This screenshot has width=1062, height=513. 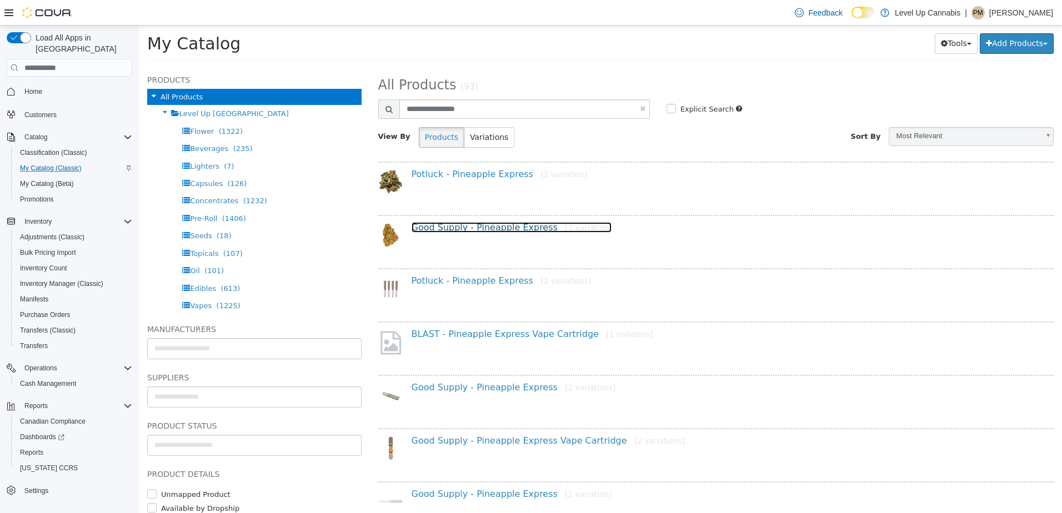 What do you see at coordinates (115, 352) in the screenshot?
I see `h5: Suppliers` at bounding box center [115, 352].